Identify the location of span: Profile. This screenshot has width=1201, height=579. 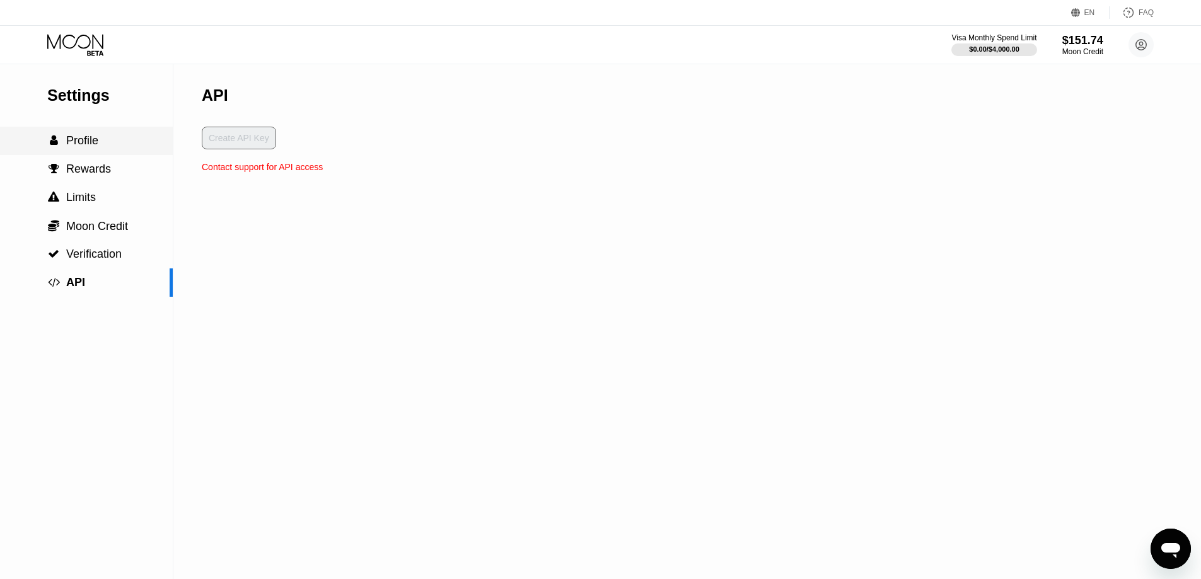
(82, 141).